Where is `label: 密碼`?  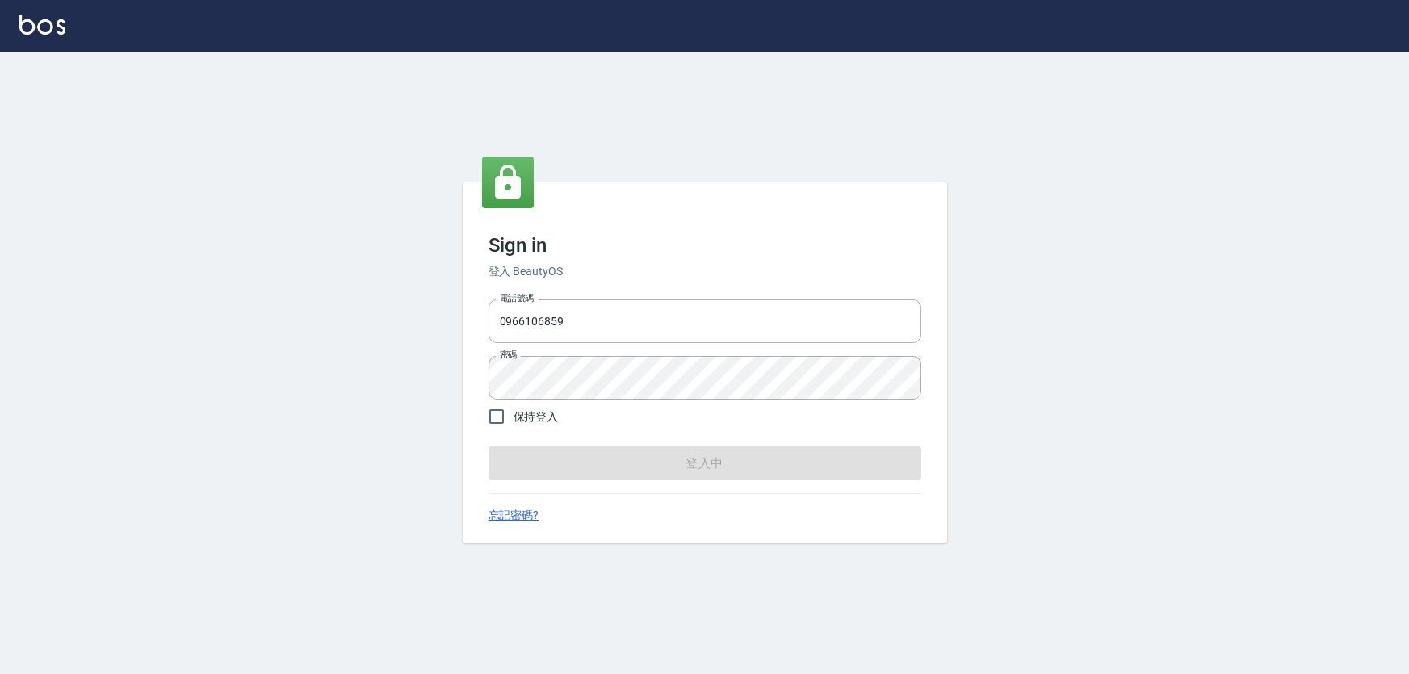
label: 密碼 is located at coordinates (508, 355).